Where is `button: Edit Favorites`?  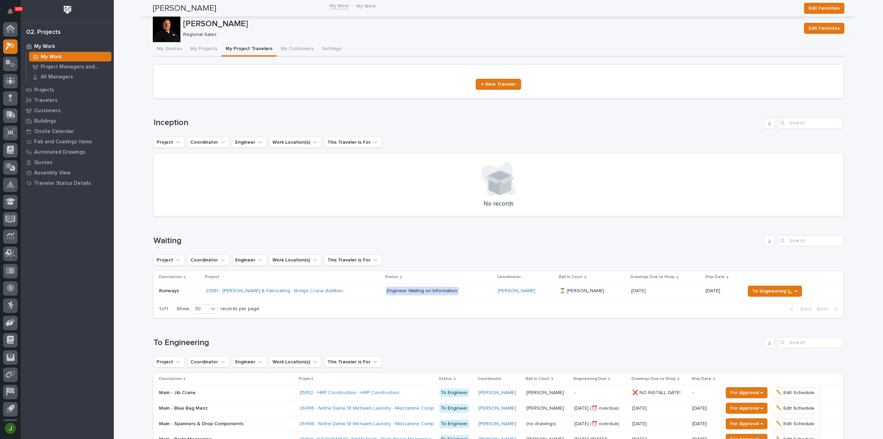 button: Edit Favorites is located at coordinates (824, 28).